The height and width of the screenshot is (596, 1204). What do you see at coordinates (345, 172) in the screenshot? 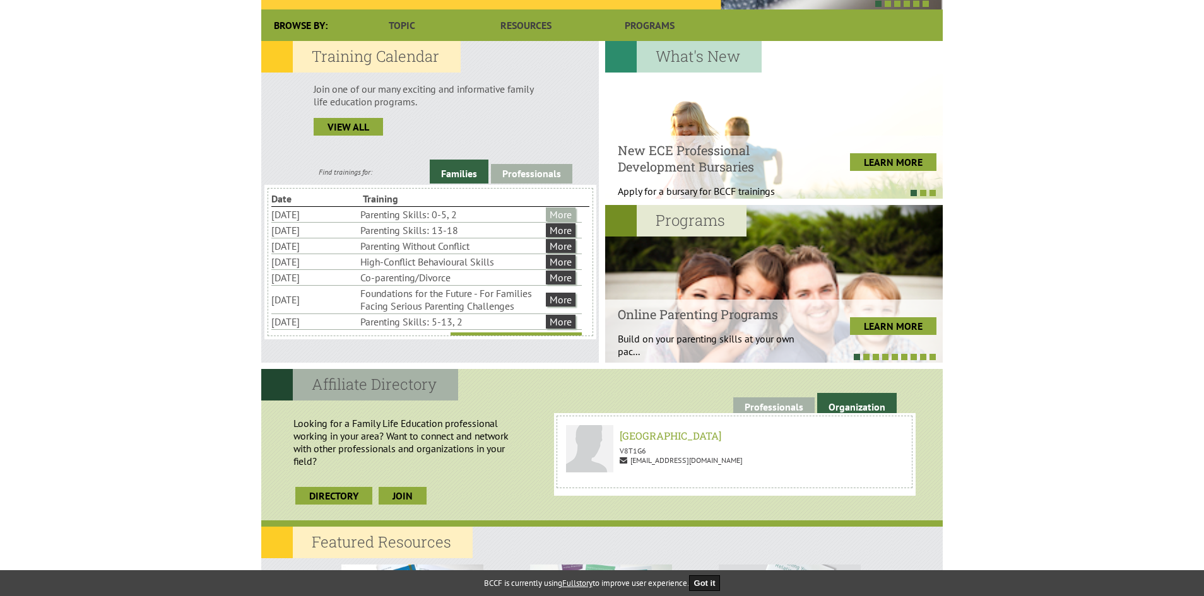
I see `div: Find trainings for:` at bounding box center [345, 172].